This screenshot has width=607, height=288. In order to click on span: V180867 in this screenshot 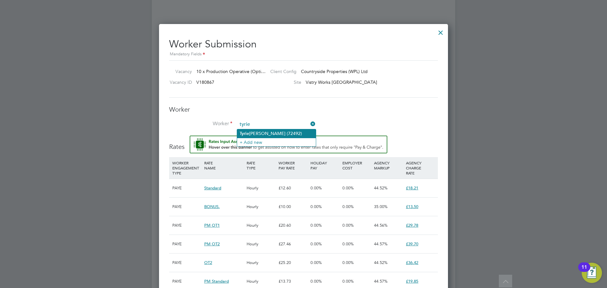, I will do `click(205, 82)`.